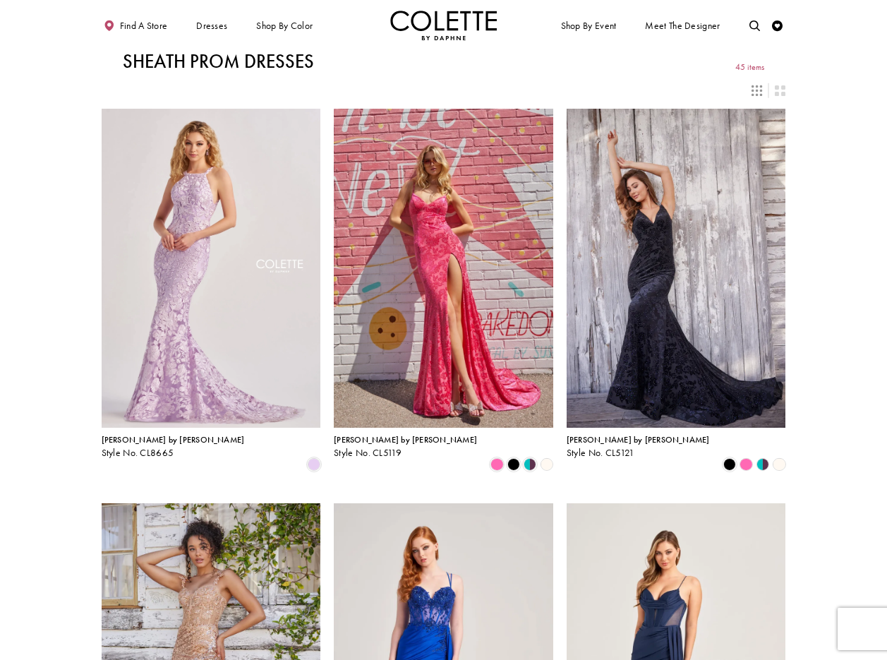  What do you see at coordinates (211, 268) in the screenshot?
I see `a: Visit Colette by Daphne Style No. CL8665 Page` at bounding box center [211, 268].